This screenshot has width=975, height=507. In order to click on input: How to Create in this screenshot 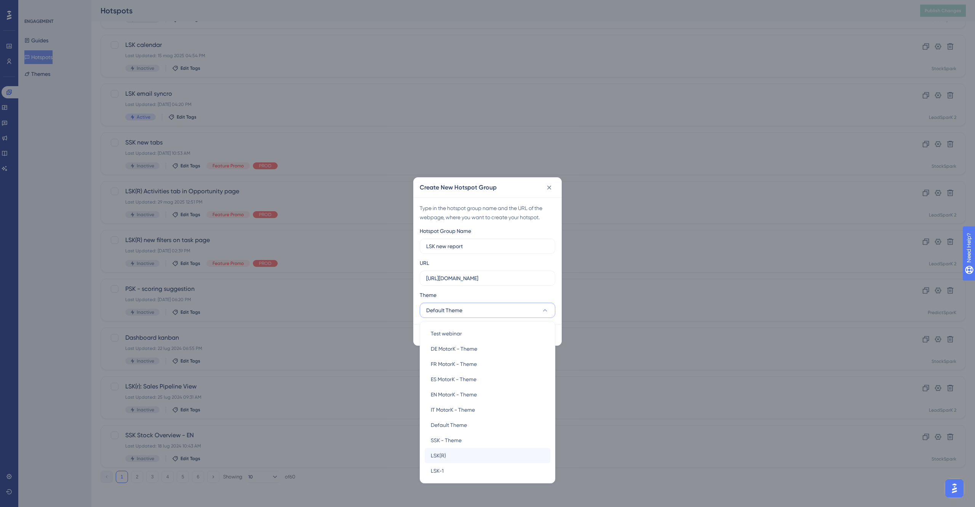, I will do `click(487, 246)`.